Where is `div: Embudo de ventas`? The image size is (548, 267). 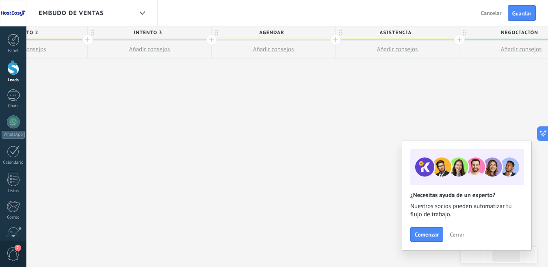
div: Embudo de ventas is located at coordinates (142, 13).